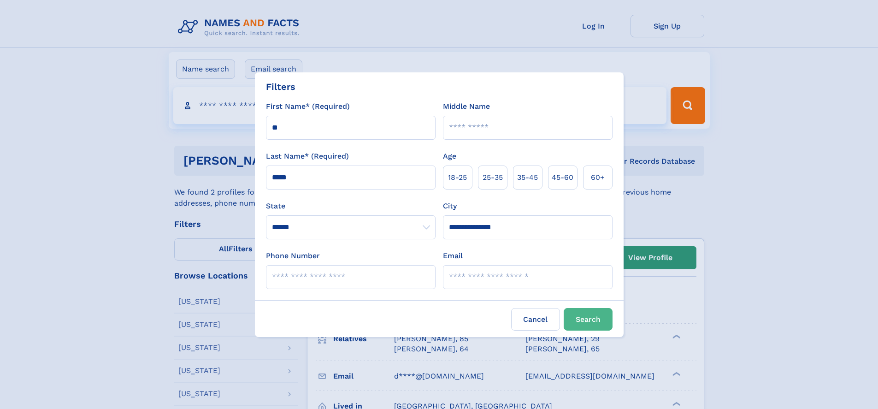 The width and height of the screenshot is (878, 409). What do you see at coordinates (527, 177) in the screenshot?
I see `span: 35‑45` at bounding box center [527, 177].